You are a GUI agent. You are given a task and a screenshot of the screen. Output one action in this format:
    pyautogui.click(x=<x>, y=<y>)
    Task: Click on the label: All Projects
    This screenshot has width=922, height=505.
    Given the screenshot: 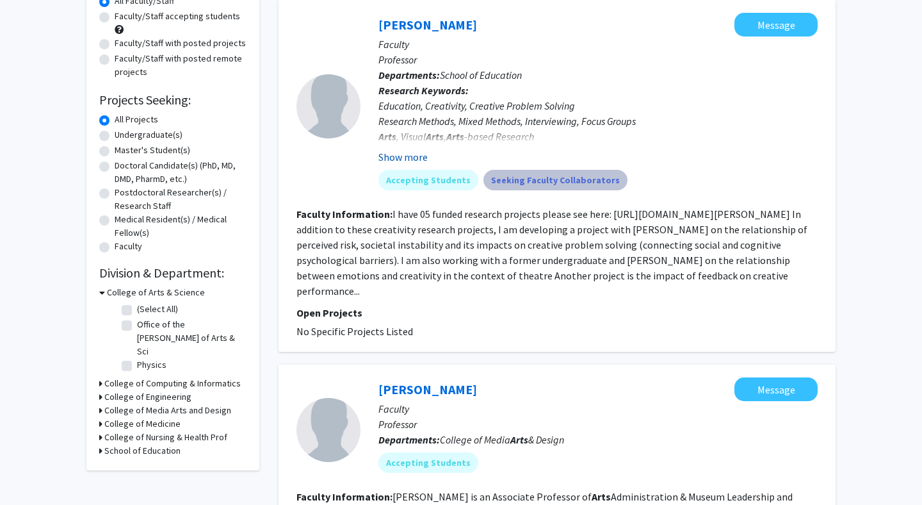 What is the action you would take?
    pyautogui.click(x=136, y=119)
    